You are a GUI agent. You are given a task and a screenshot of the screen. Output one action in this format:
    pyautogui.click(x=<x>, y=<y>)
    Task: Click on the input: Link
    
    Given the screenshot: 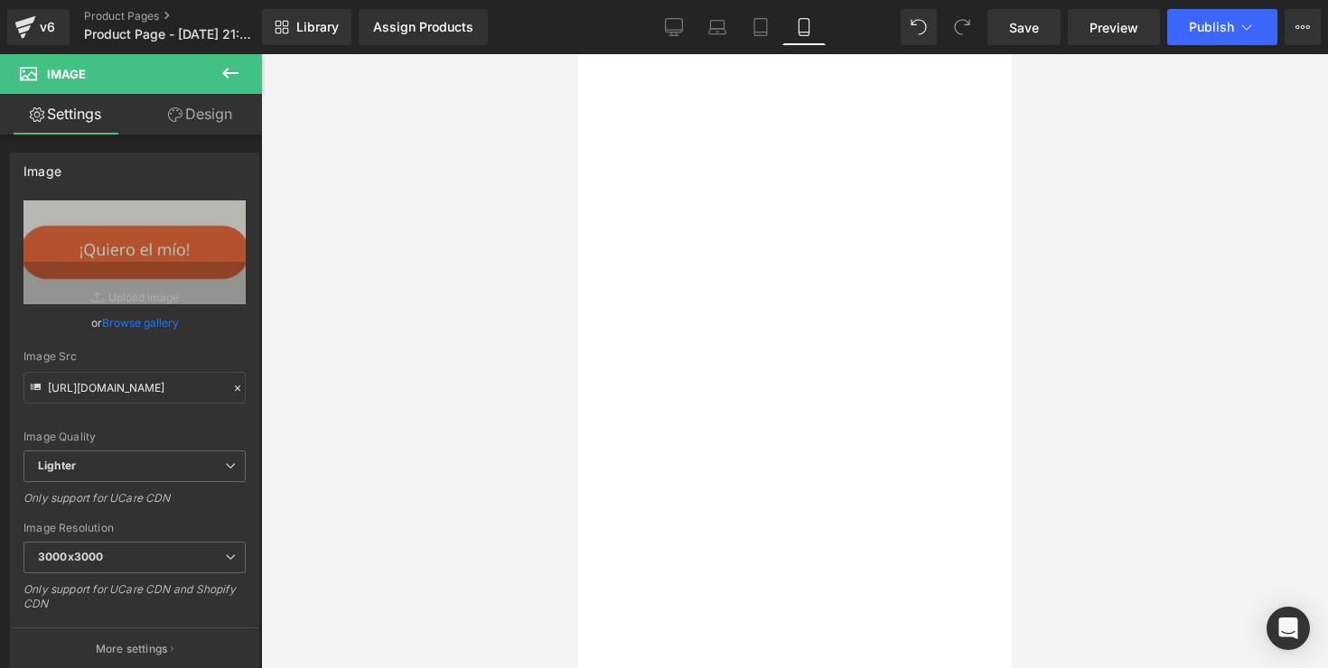 What is the action you would take?
    pyautogui.click(x=135, y=387)
    